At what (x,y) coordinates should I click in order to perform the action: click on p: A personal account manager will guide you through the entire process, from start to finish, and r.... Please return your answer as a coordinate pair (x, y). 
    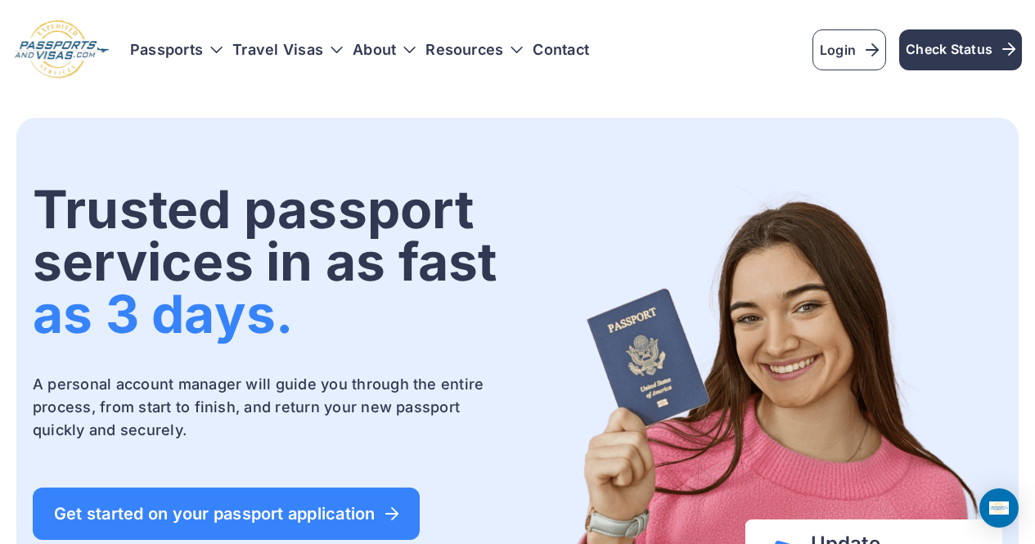
    Looking at the image, I should click on (273, 408).